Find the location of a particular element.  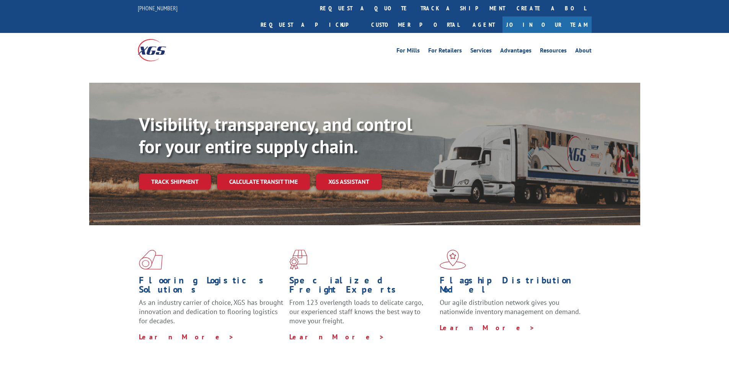

h1: Flooring Logistics Solutions is located at coordinates (211, 287).